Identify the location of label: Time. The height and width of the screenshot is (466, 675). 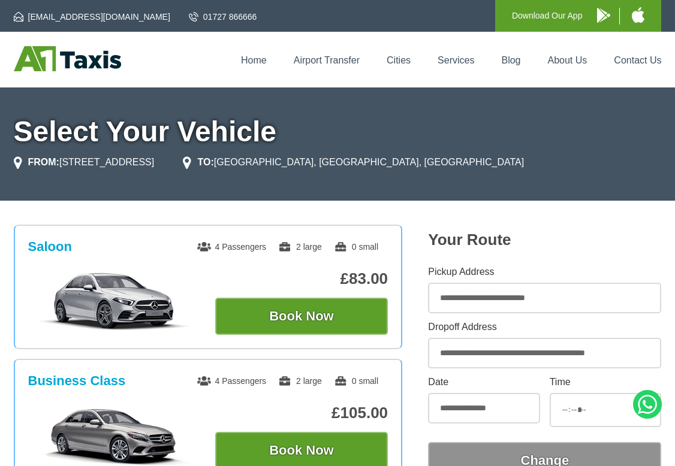
(605, 382).